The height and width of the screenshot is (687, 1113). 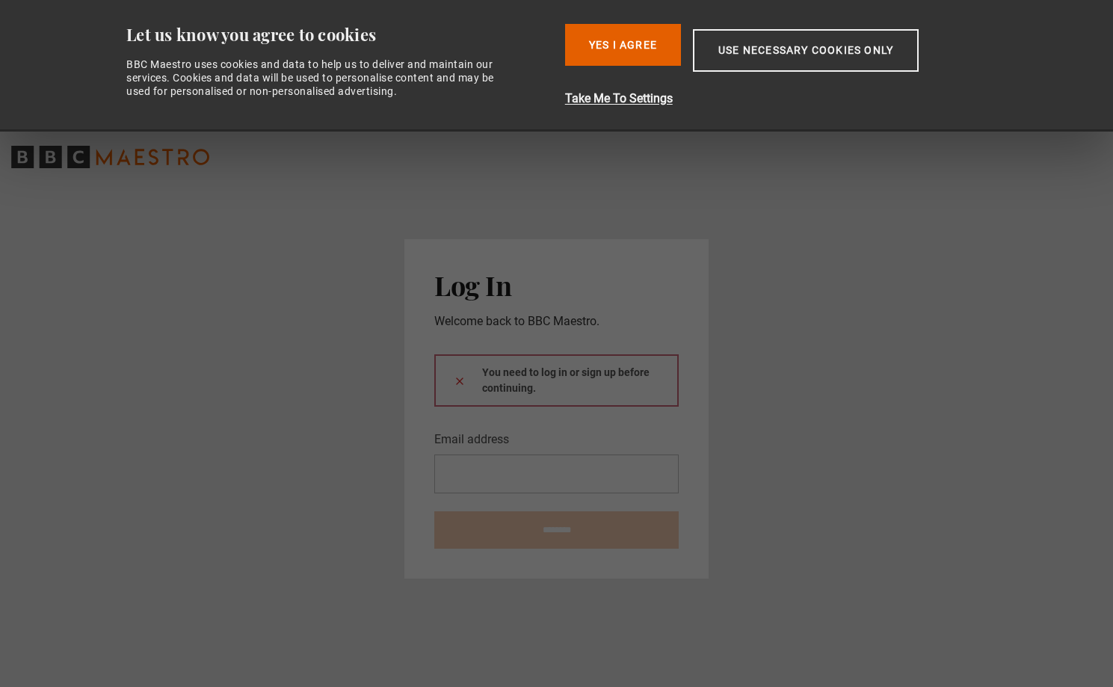 What do you see at coordinates (472, 440) in the screenshot?
I see `label: Email address` at bounding box center [472, 440].